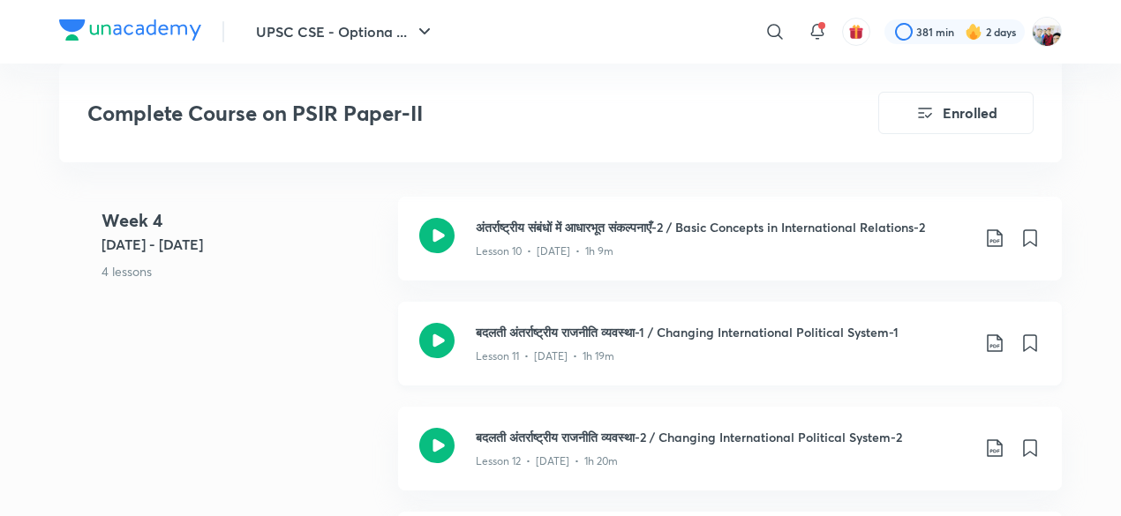 This screenshot has width=1121, height=516. I want to click on a: अंतर्राष्ट्रीय संबंधों में आधारभूत संकल्पनाएँ-2 / Basic Concepts in International Relations-2Less..., so click(730, 249).